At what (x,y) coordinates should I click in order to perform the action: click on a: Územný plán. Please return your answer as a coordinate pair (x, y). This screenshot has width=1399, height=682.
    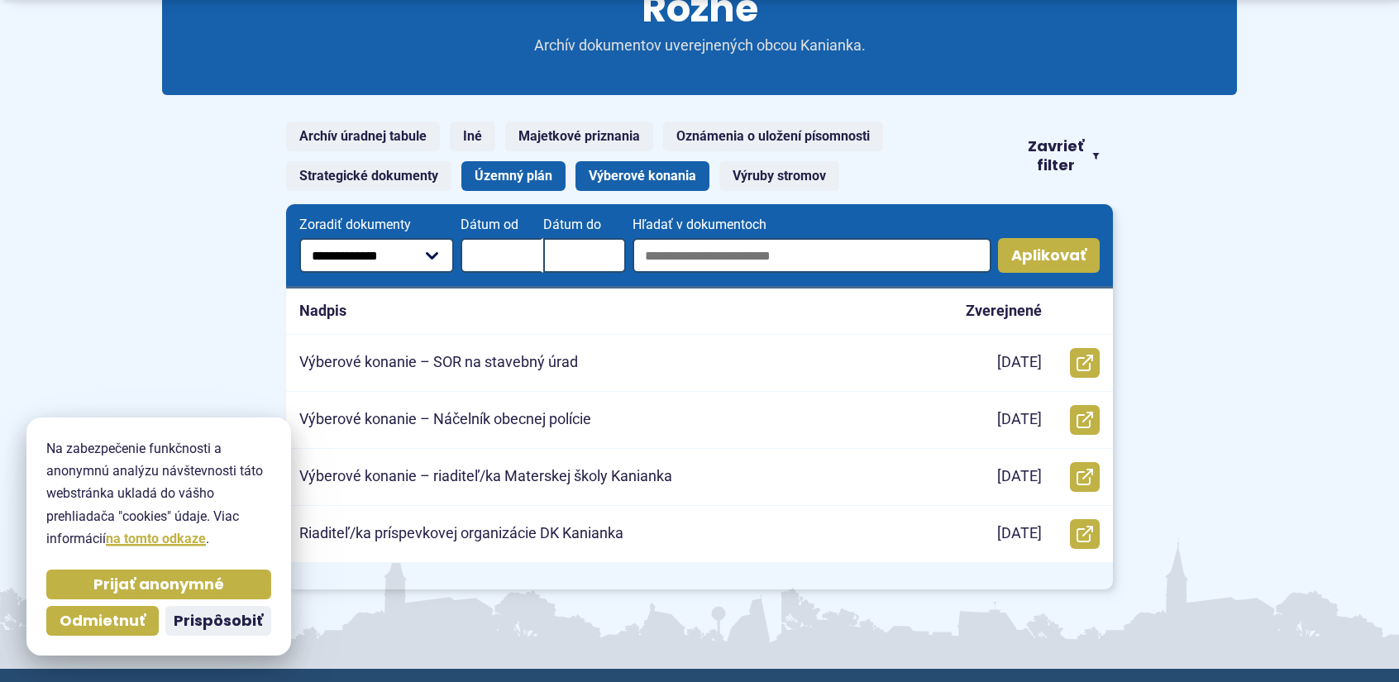
    Looking at the image, I should click on (513, 176).